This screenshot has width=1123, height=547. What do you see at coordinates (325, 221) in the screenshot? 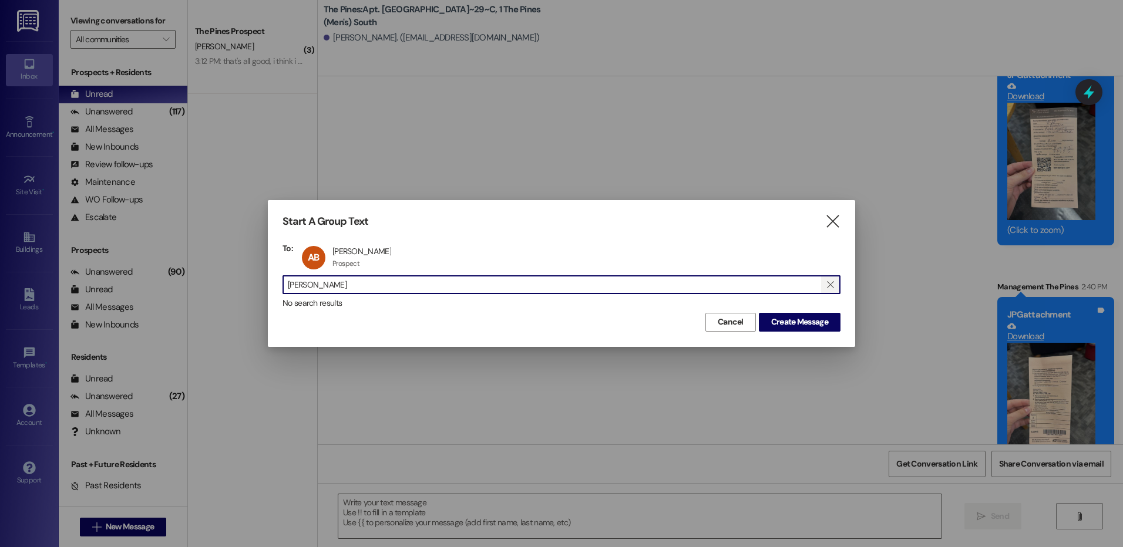
I see `h3: Start A Group Text` at bounding box center [325, 221].